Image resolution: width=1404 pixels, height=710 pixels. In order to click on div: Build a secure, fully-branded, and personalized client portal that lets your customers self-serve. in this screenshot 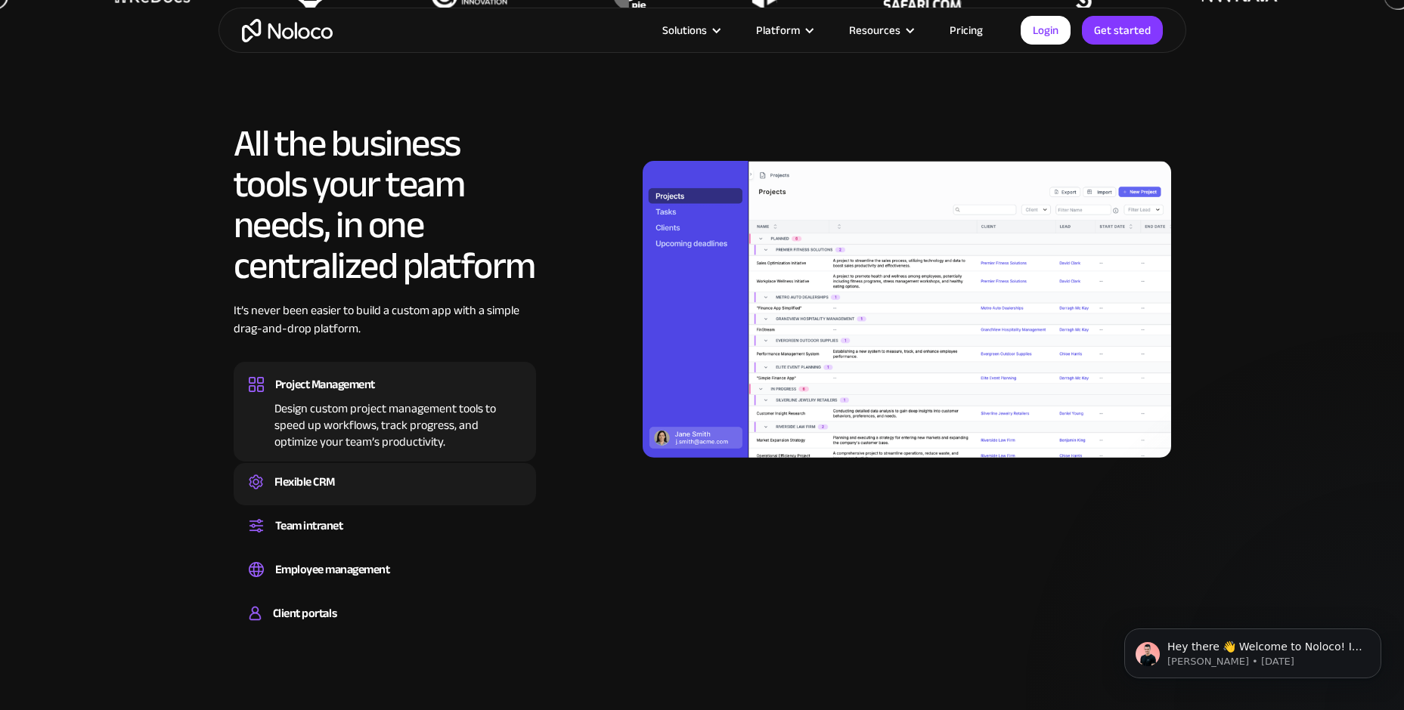, I will do `click(385, 627)`.